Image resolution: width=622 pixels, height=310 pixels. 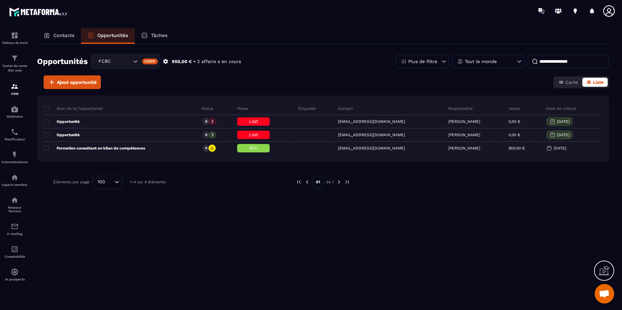 I want to click on p: E-mailing, so click(x=15, y=234).